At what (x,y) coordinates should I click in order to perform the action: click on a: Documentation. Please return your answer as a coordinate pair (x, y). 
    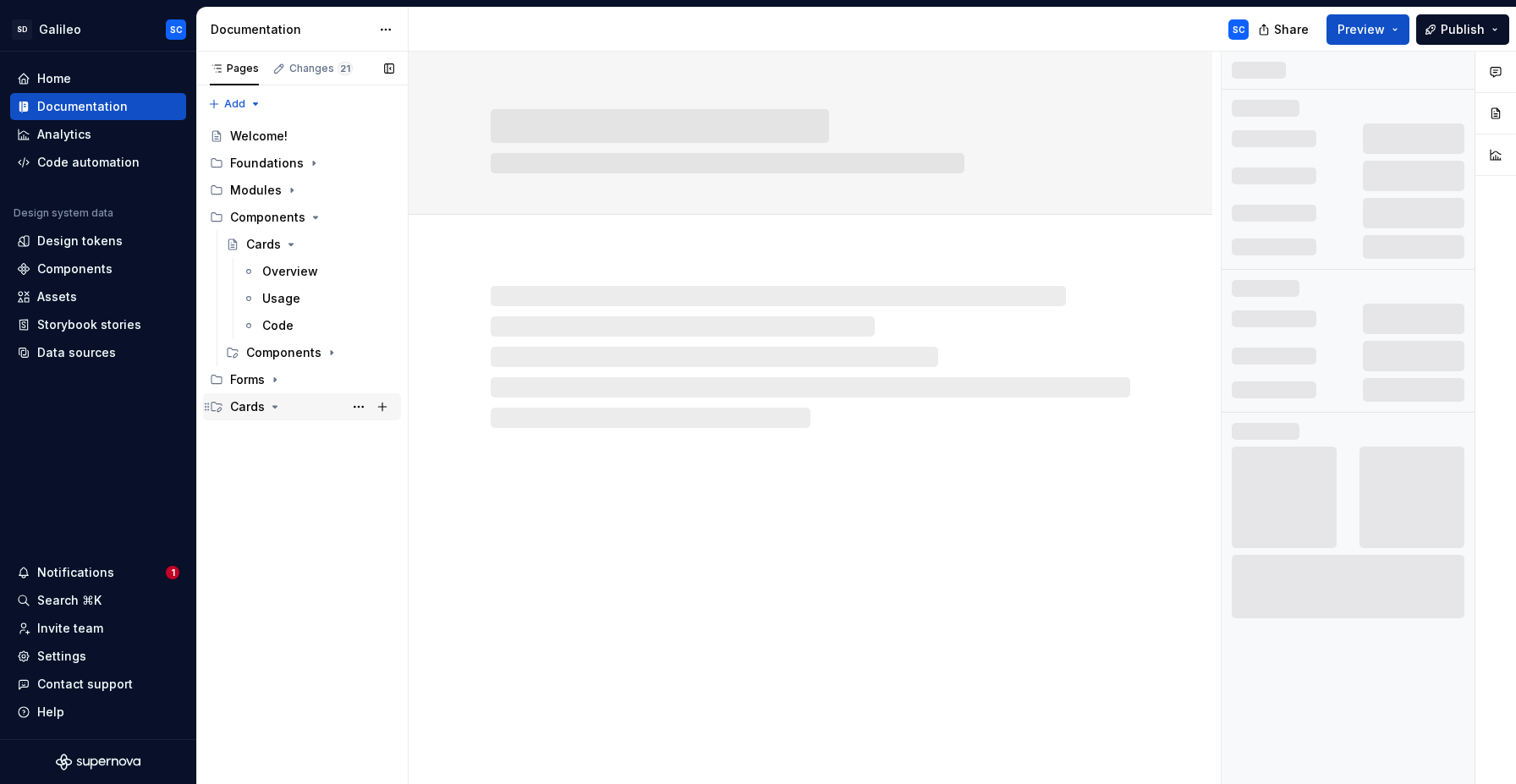
    Looking at the image, I should click on (98, 107).